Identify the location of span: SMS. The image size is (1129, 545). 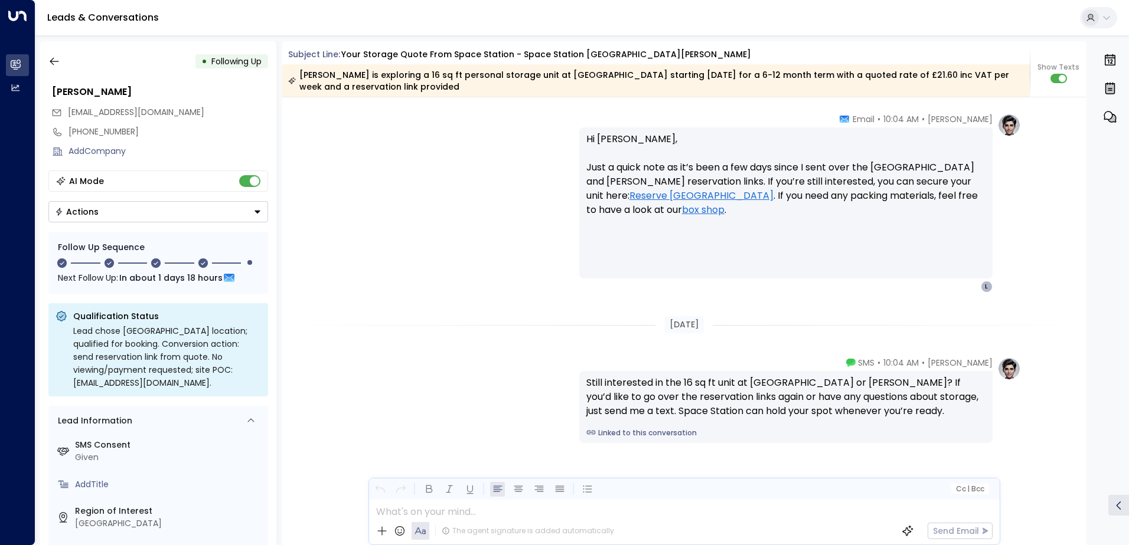
(866, 363).